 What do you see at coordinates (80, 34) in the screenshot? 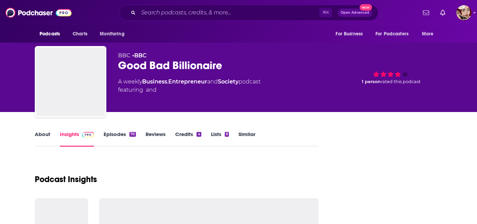
I see `span: Charts` at bounding box center [80, 34].